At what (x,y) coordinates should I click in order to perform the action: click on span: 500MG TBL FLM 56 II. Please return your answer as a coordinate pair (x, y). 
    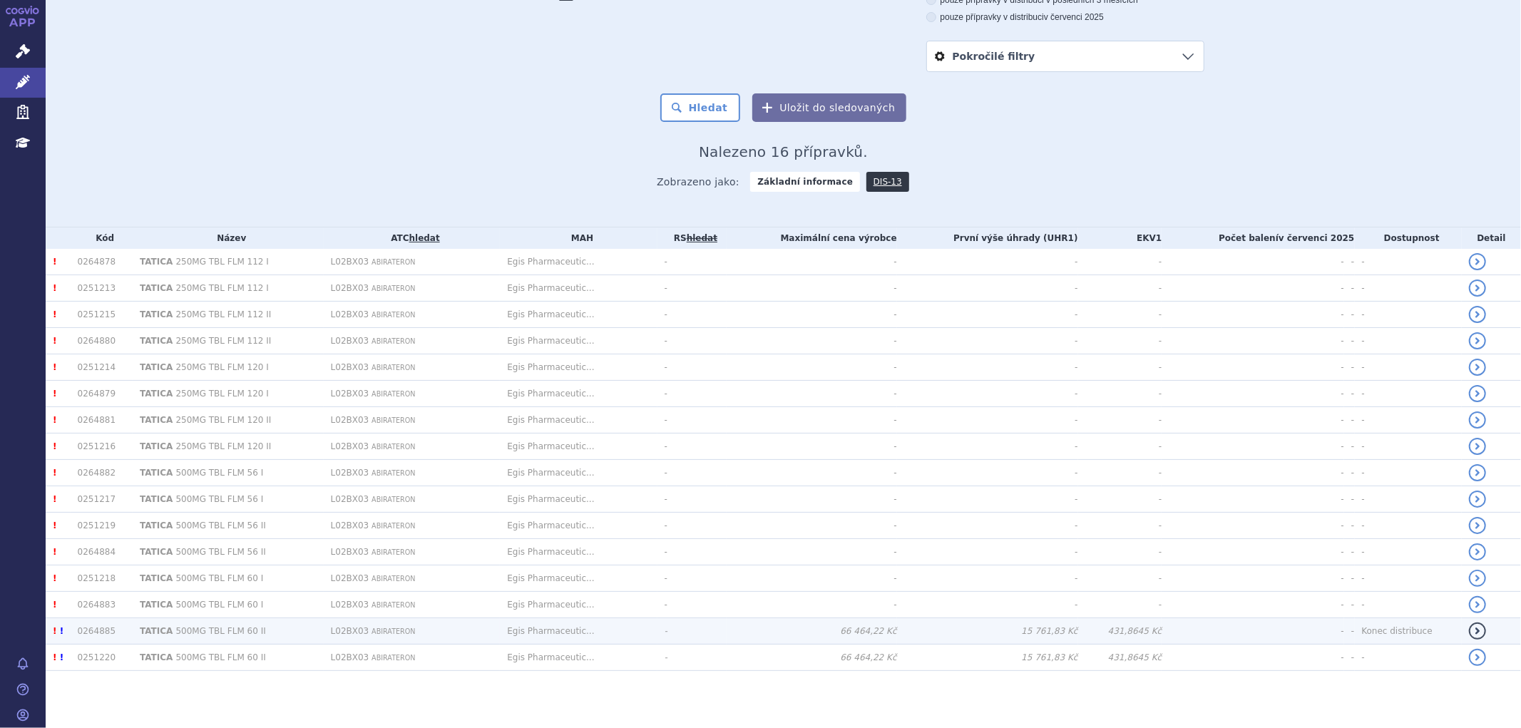
    Looking at the image, I should click on (220, 525).